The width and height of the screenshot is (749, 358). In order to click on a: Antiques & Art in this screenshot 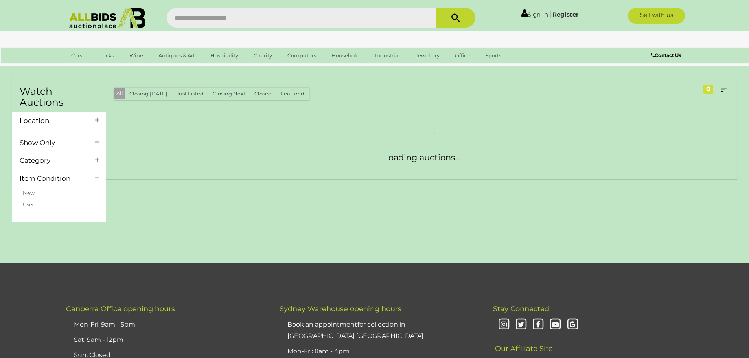, I will do `click(176, 55)`.